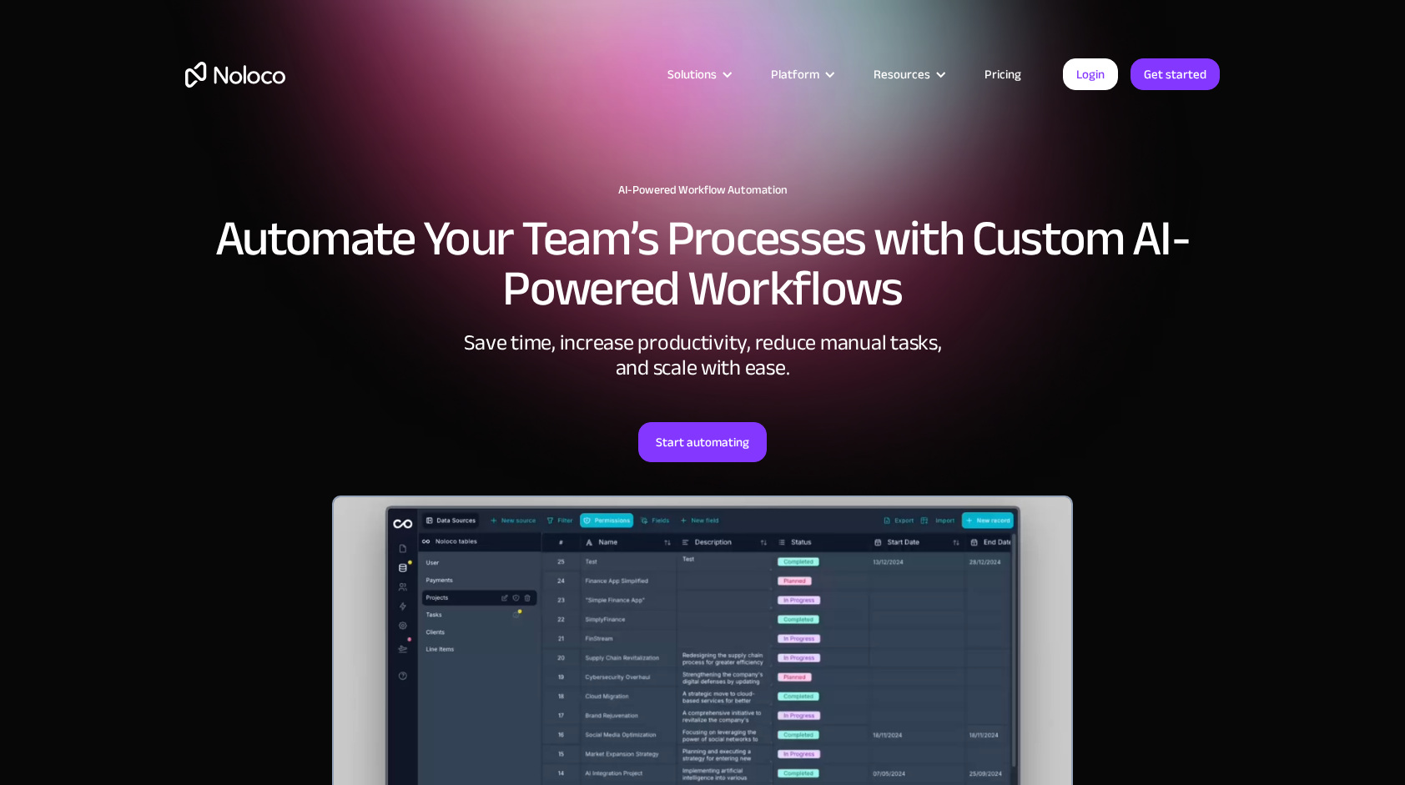  I want to click on a: Get started, so click(1175, 74).